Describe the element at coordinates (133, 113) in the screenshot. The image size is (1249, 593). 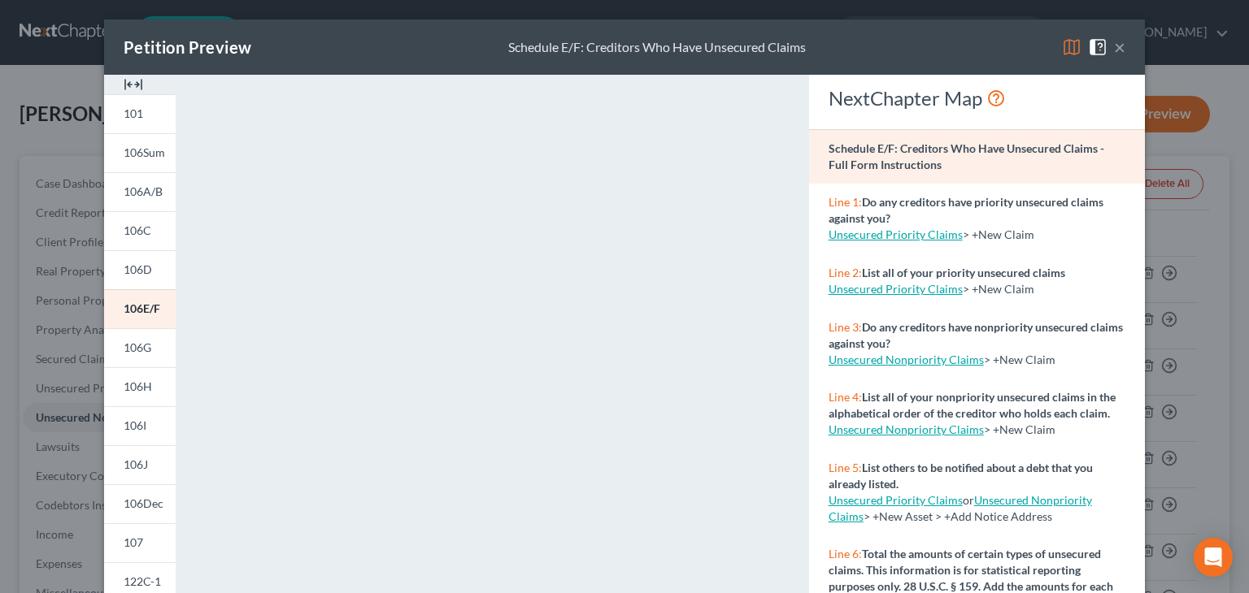
I see `span: 101` at that location.